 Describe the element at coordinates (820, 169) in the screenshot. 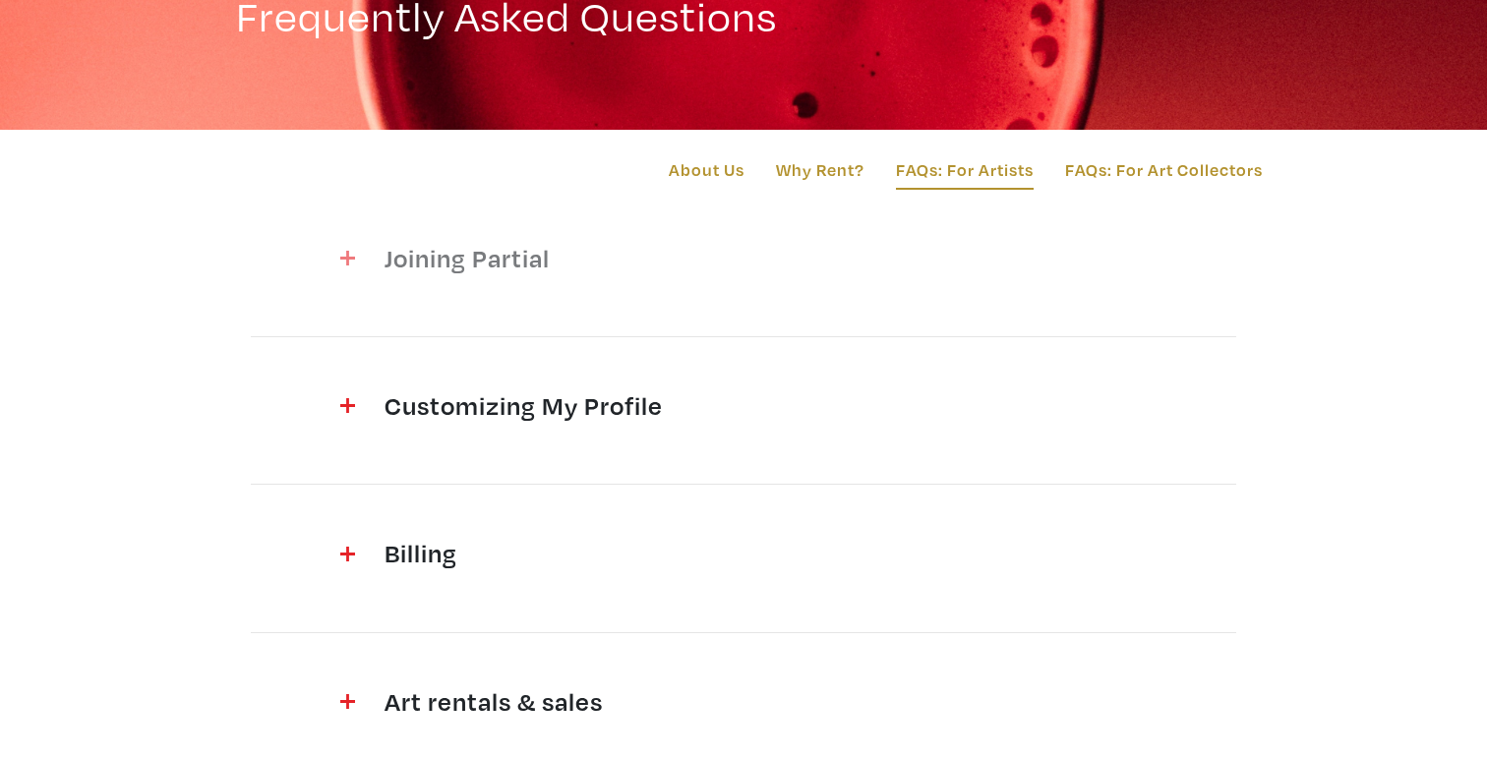

I see `a: Why Rent?` at that location.